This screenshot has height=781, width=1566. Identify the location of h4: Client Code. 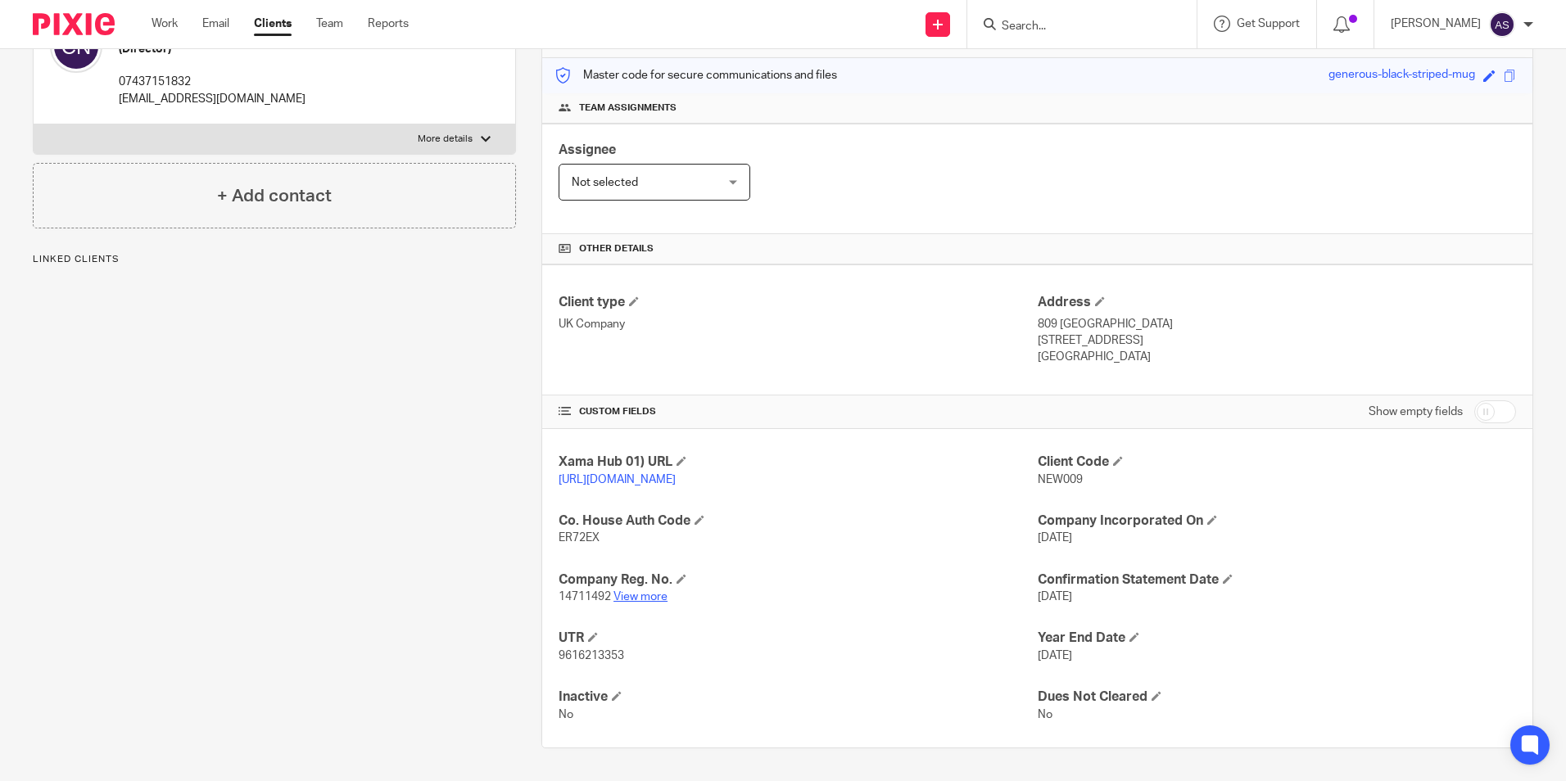
(1277, 462).